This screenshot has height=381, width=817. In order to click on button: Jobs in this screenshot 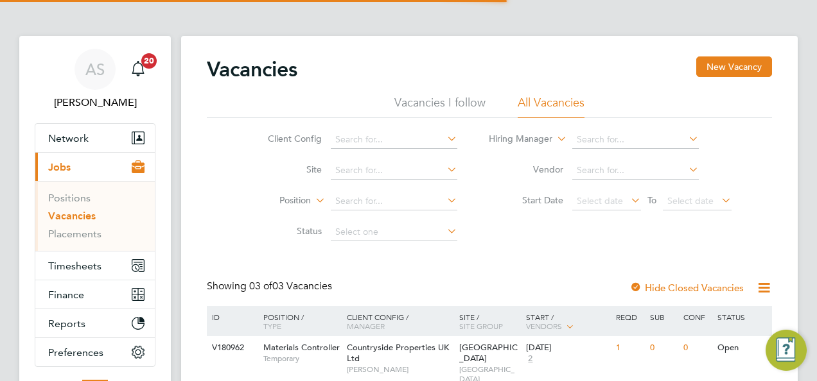, I will do `click(95, 167)`.